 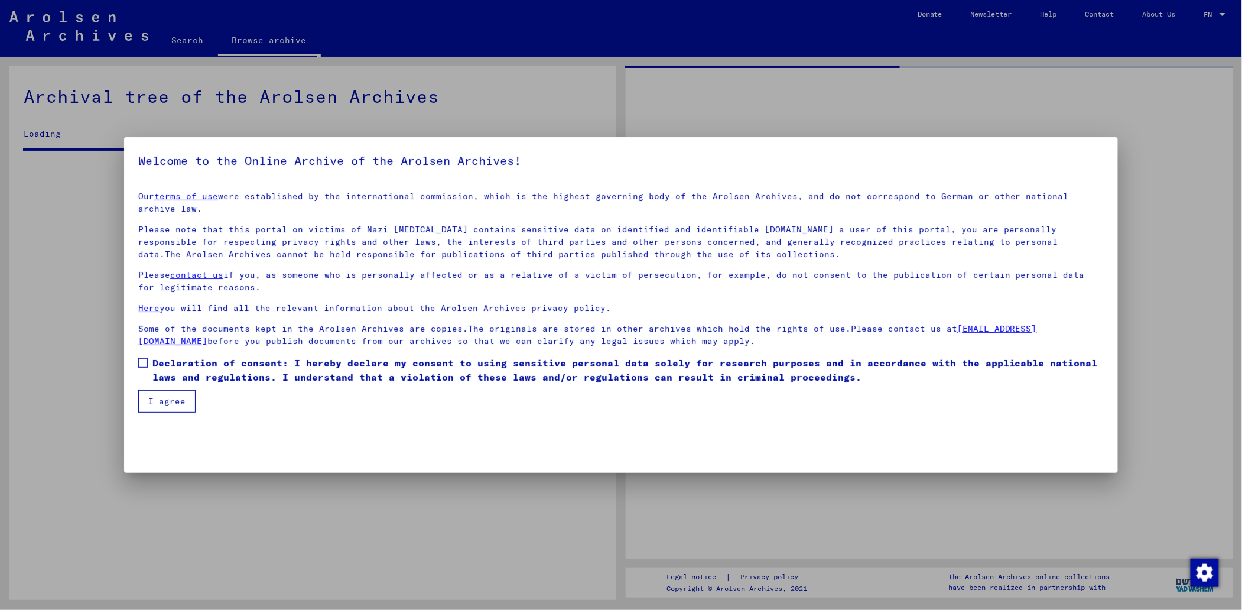 What do you see at coordinates (621, 281) in the screenshot?
I see `p: Please if you, as someone who is personally affected or as a relative of a victim of persecution,...` at bounding box center [621, 281].